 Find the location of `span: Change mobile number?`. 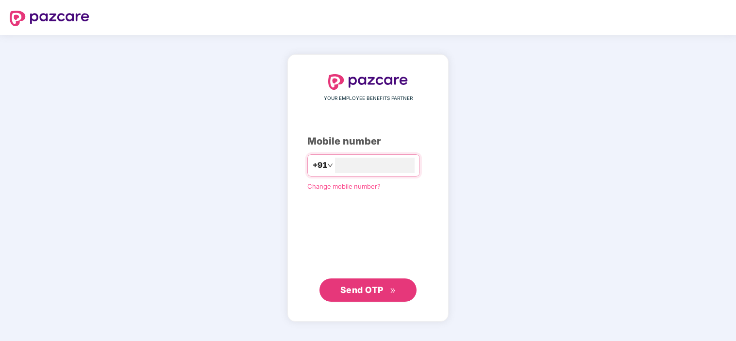

span: Change mobile number? is located at coordinates (344, 186).